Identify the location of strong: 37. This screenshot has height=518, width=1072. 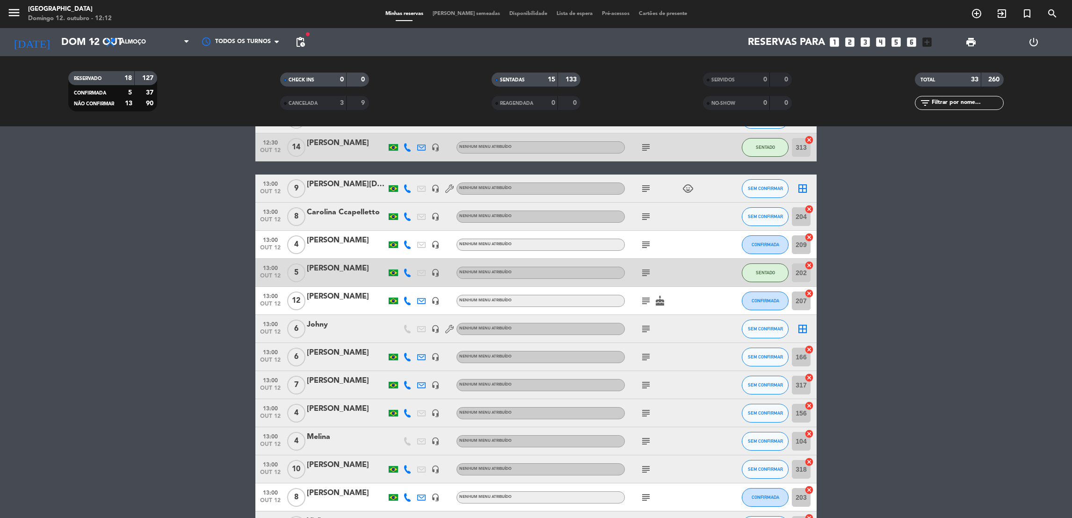
(151, 93).